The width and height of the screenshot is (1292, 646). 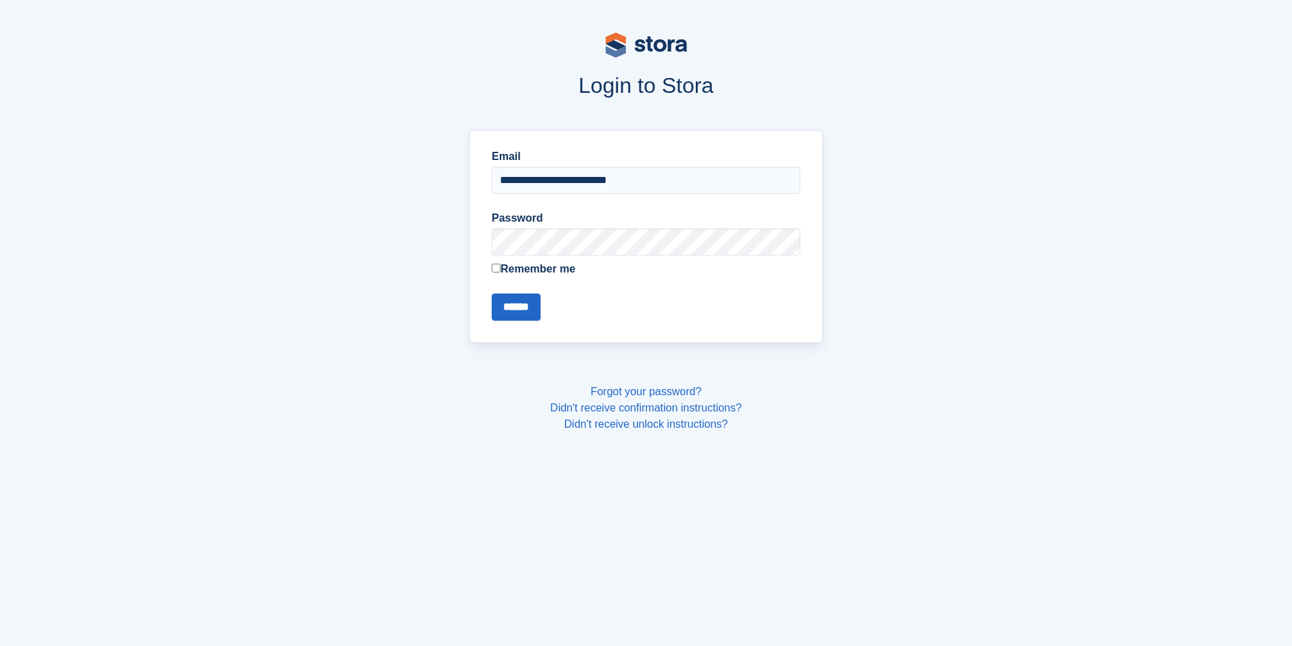 What do you see at coordinates (646, 424) in the screenshot?
I see `a: Didn't receive unlock instructions?` at bounding box center [646, 424].